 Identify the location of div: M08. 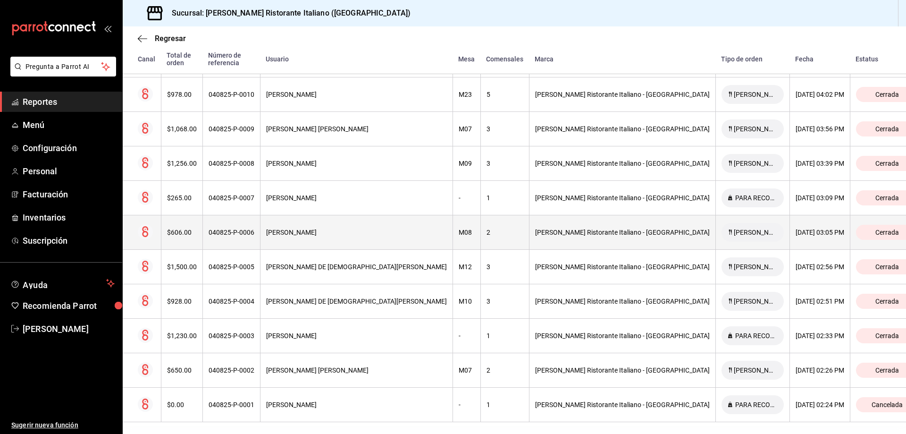
(467, 232).